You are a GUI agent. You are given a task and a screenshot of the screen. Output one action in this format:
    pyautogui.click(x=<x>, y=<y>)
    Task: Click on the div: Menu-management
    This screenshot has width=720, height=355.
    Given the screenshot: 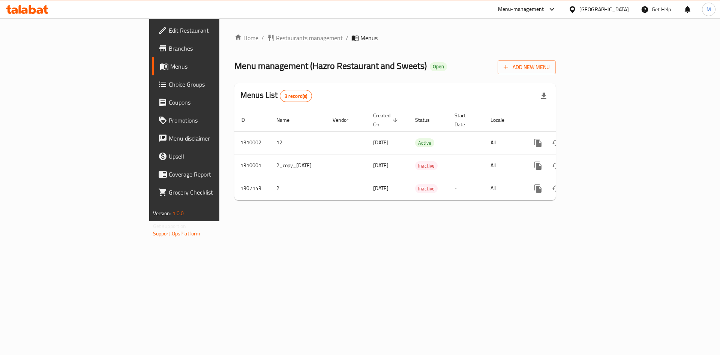 What is the action you would take?
    pyautogui.click(x=521, y=9)
    